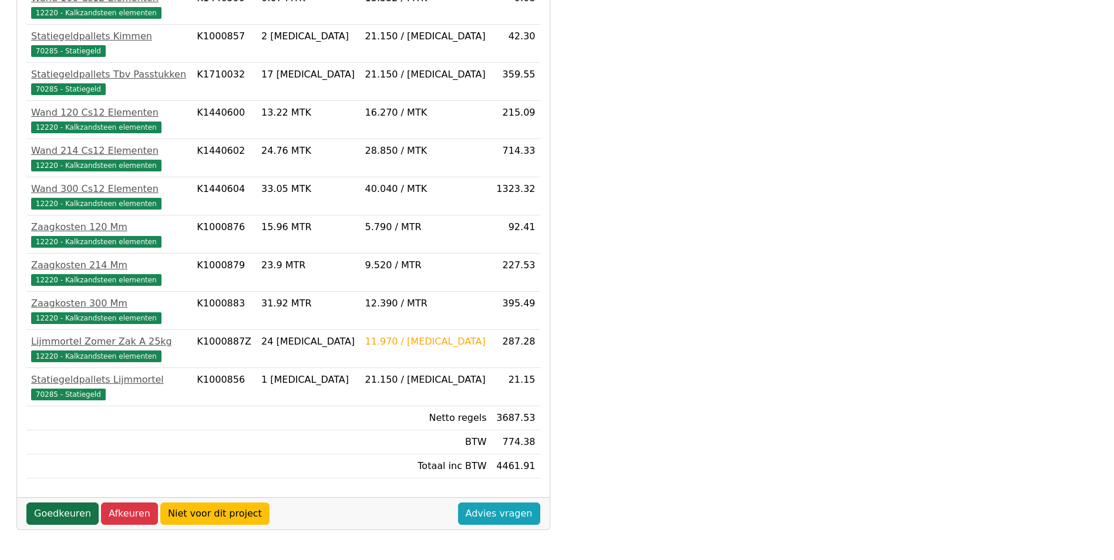  Describe the element at coordinates (109, 349) in the screenshot. I see `a: Lijmmortel Zomer Zak A 25kg12220 - Kalkzandsteen elementen` at that location.